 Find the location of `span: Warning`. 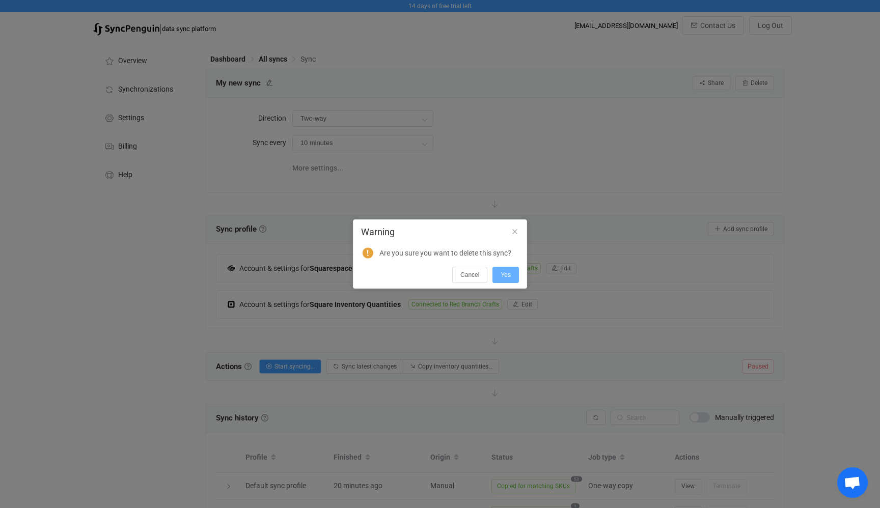

span: Warning is located at coordinates (378, 232).